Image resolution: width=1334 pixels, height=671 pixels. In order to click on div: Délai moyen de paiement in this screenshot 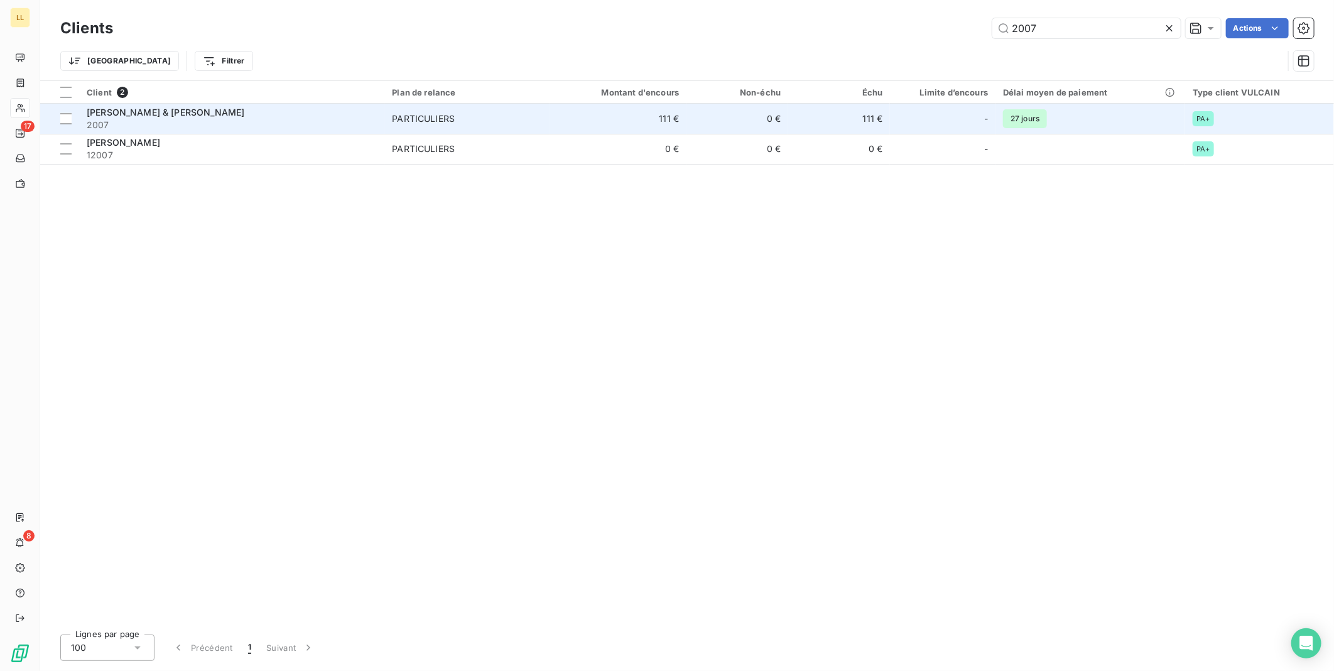, I will do `click(1090, 92)`.